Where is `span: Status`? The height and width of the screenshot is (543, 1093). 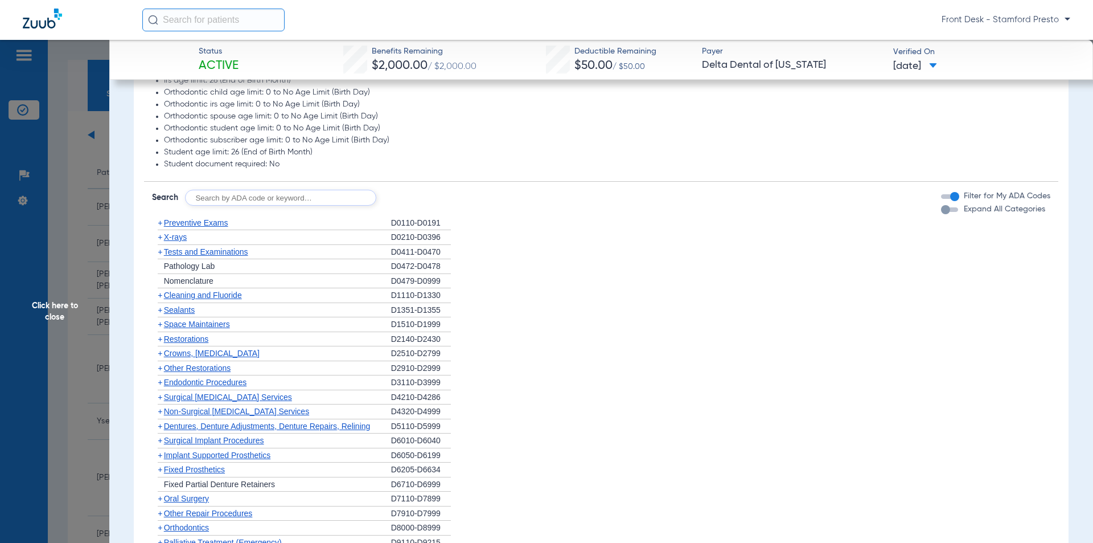 span: Status is located at coordinates (219, 51).